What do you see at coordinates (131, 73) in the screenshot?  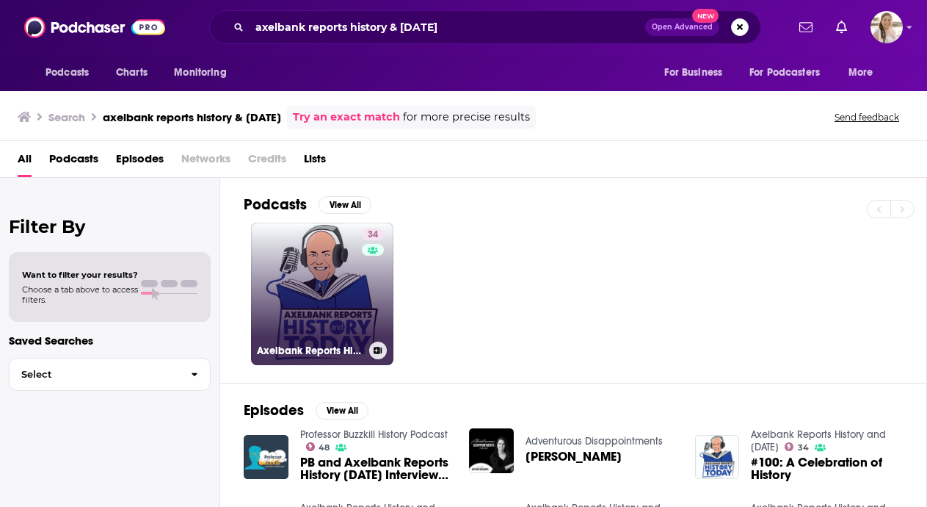 I see `a: Charts` at bounding box center [131, 73].